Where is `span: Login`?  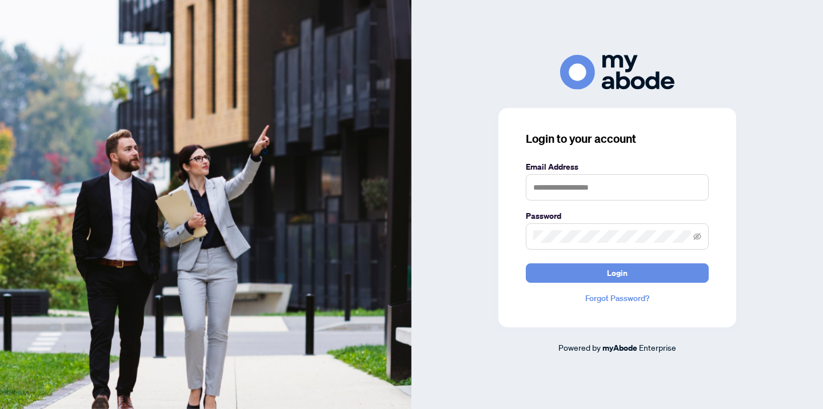 span: Login is located at coordinates (617, 273).